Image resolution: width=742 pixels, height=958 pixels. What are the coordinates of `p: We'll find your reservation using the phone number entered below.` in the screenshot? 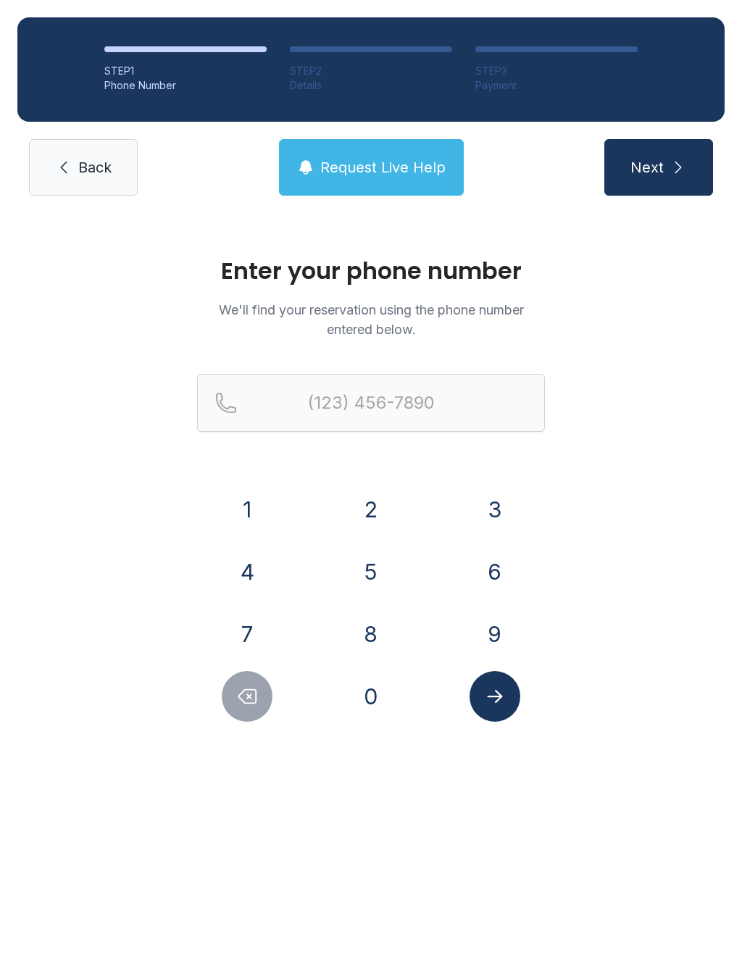 It's located at (371, 319).